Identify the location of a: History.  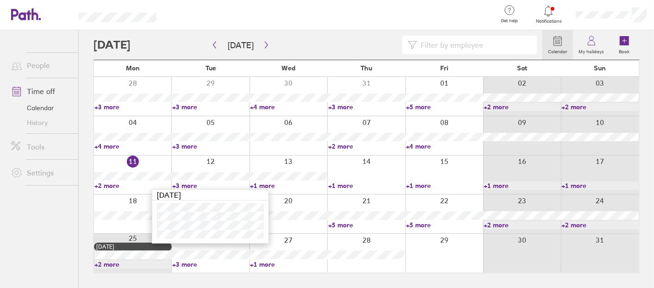
(41, 123).